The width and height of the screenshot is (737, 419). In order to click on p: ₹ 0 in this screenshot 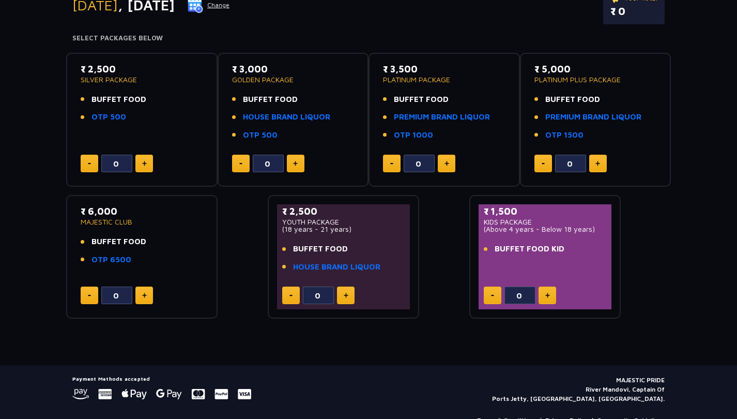, I will do `click(634, 11)`.